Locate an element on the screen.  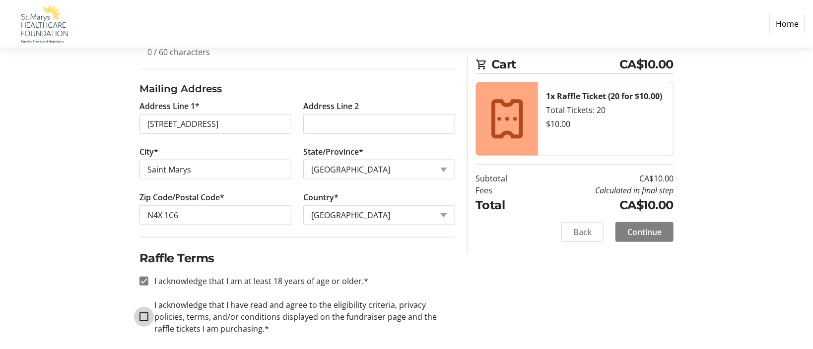
label: Country* is located at coordinates (320, 197).